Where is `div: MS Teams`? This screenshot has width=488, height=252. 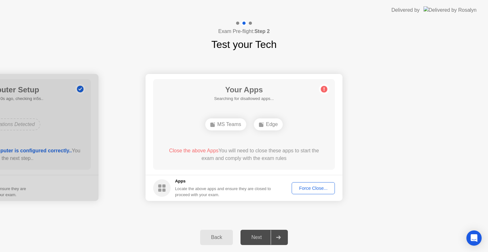
div: MS Teams is located at coordinates (226, 125).